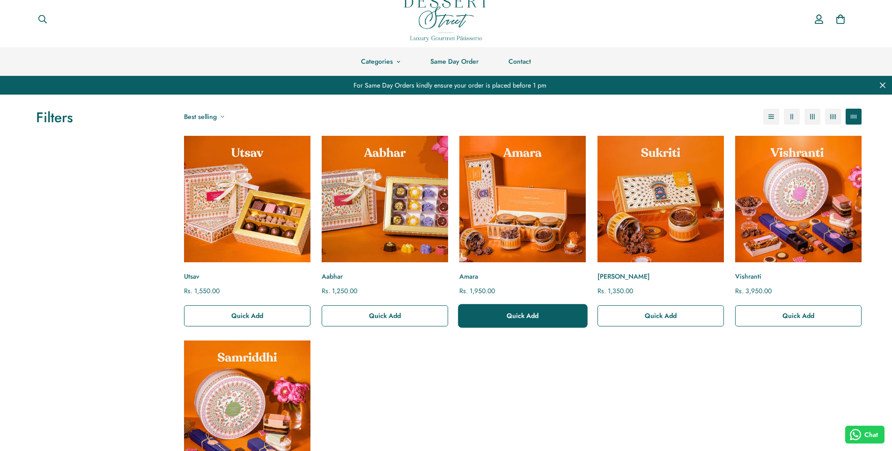  What do you see at coordinates (865, 435) in the screenshot?
I see `button: Chat` at bounding box center [865, 435].